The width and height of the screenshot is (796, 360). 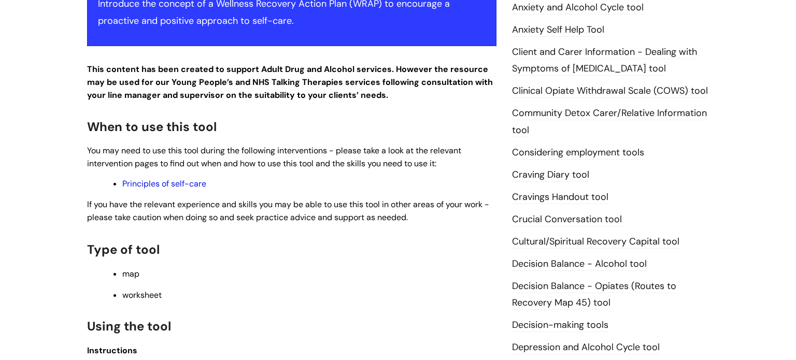 I want to click on span: Instructions, so click(x=112, y=350).